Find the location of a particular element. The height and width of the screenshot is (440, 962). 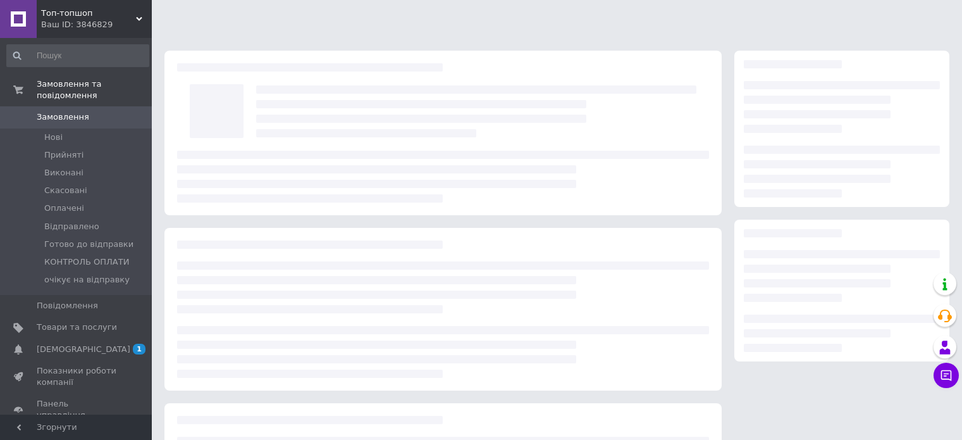

span: Відправлено is located at coordinates (72, 227).